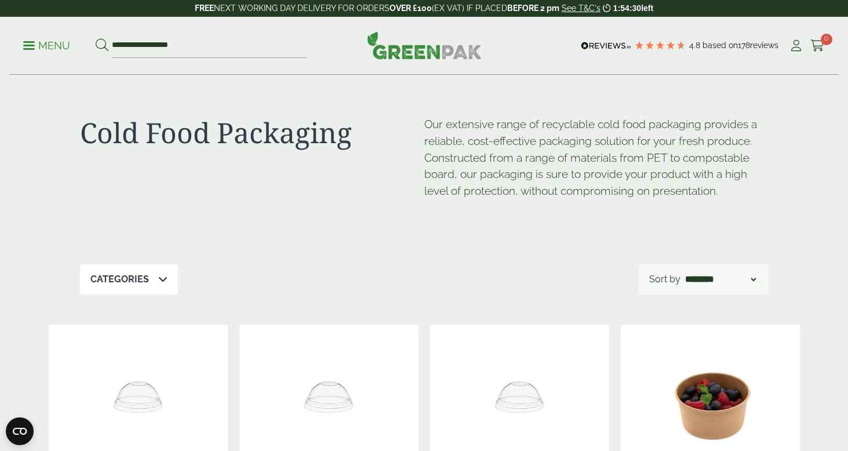  What do you see at coordinates (424, 45) in the screenshot?
I see `img: GreenPak Supplies` at bounding box center [424, 45].